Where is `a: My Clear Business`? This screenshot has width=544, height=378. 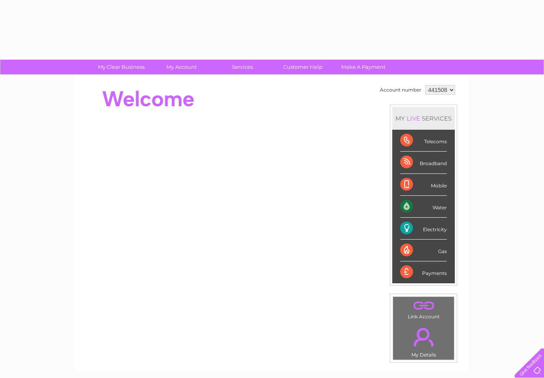 a: My Clear Business is located at coordinates (121, 67).